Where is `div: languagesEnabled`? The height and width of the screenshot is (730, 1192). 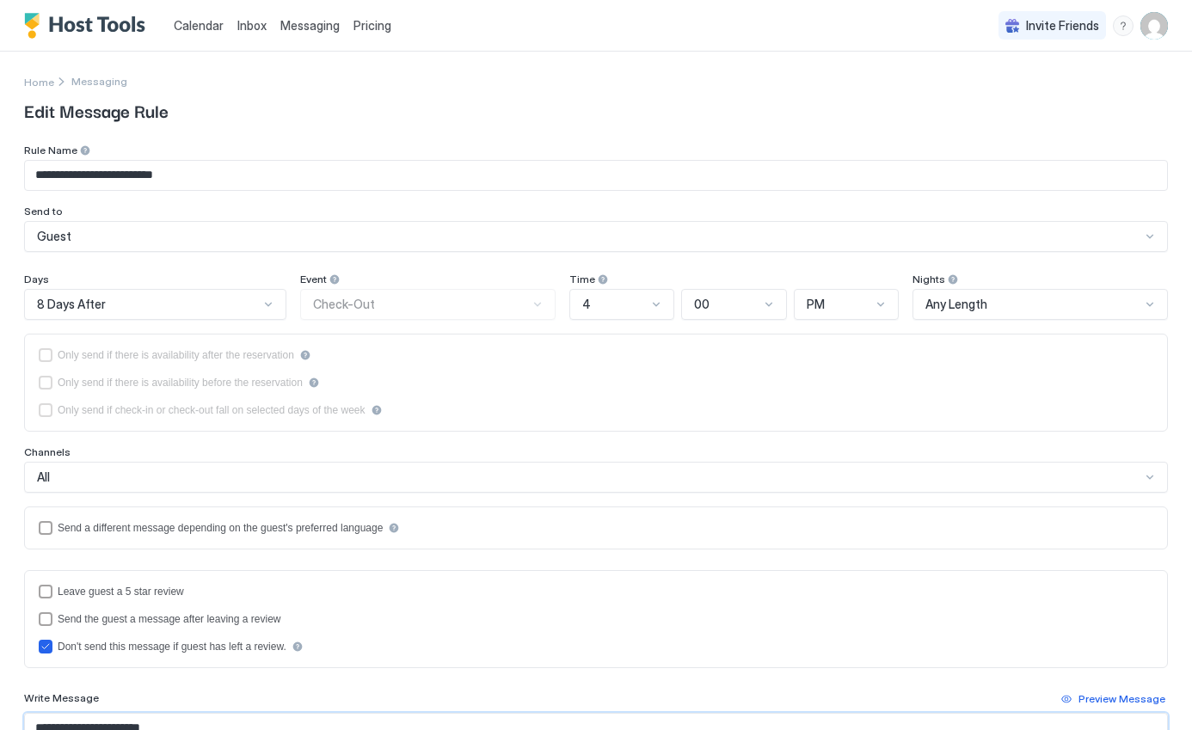 div: languagesEnabled is located at coordinates (596, 528).